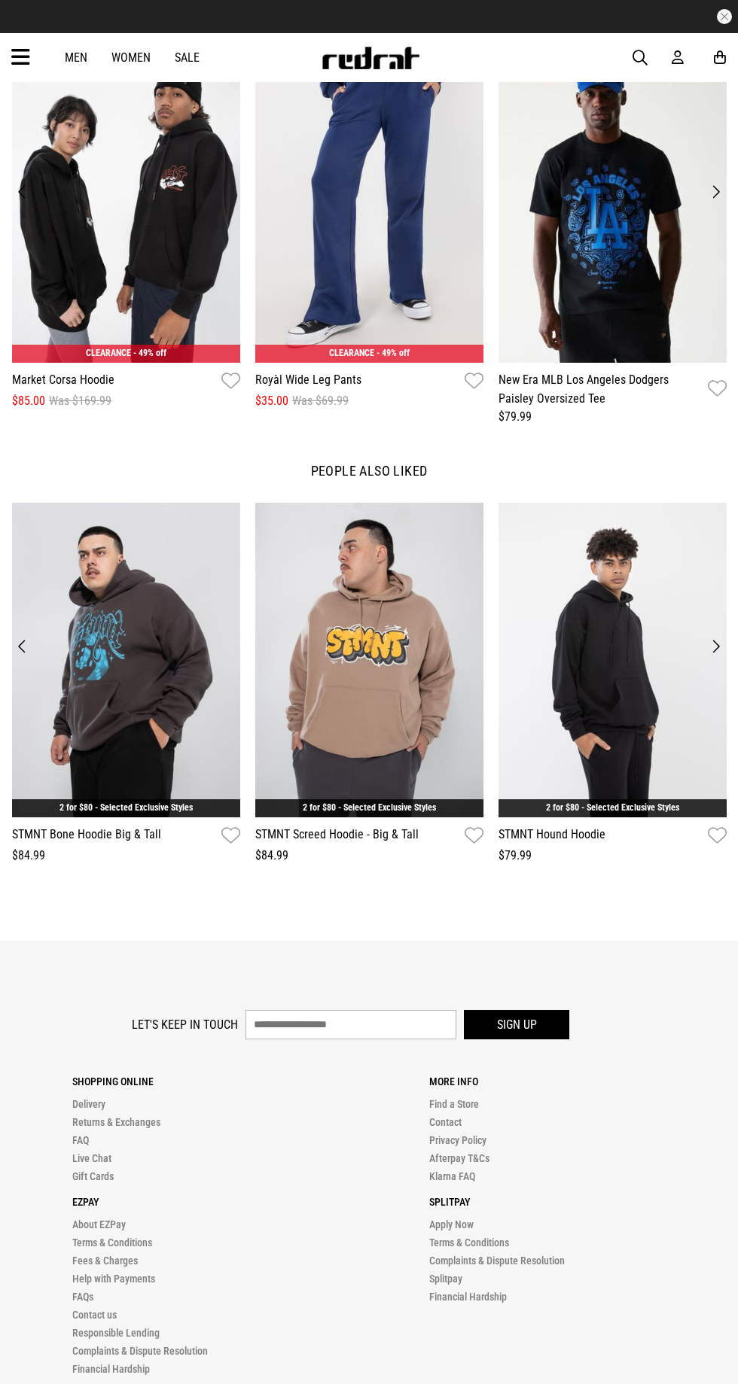 This screenshot has width=738, height=1384. What do you see at coordinates (87, 836) in the screenshot?
I see `a: STMNT Bone Hoodie Big & Tall` at bounding box center [87, 836].